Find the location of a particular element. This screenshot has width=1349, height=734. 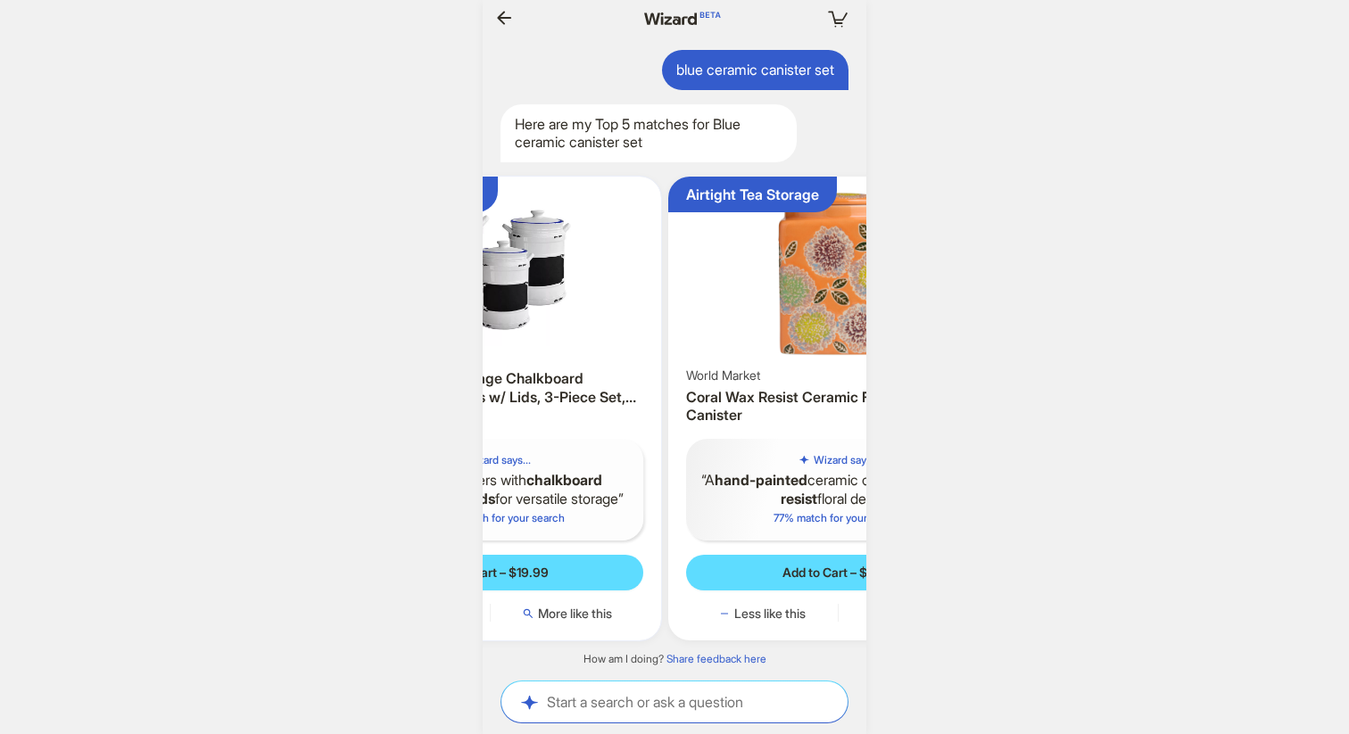

div: Here are my Top 5 matches for Blue ceramic canister set is located at coordinates (649, 134).